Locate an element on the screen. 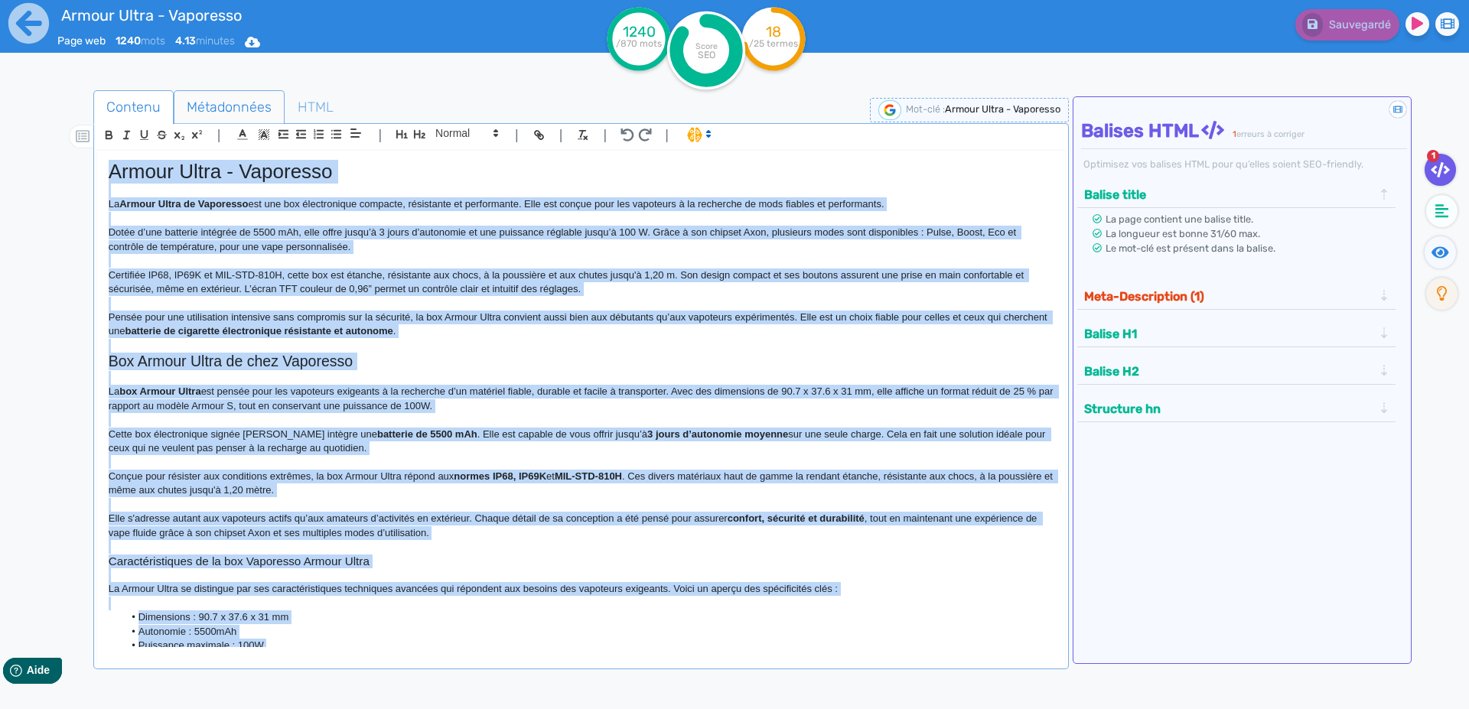 Image resolution: width=1469 pixels, height=709 pixels. strong: MIL-STD-810H is located at coordinates (588, 476).